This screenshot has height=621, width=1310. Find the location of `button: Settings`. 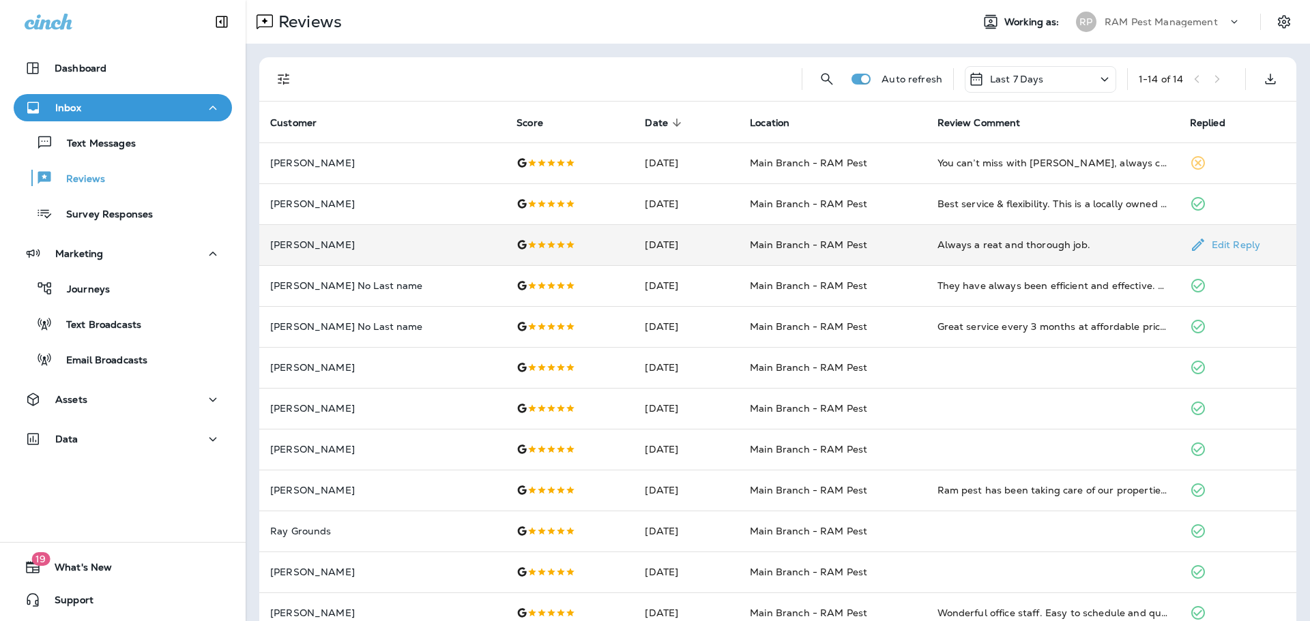

button: Settings is located at coordinates (1284, 22).